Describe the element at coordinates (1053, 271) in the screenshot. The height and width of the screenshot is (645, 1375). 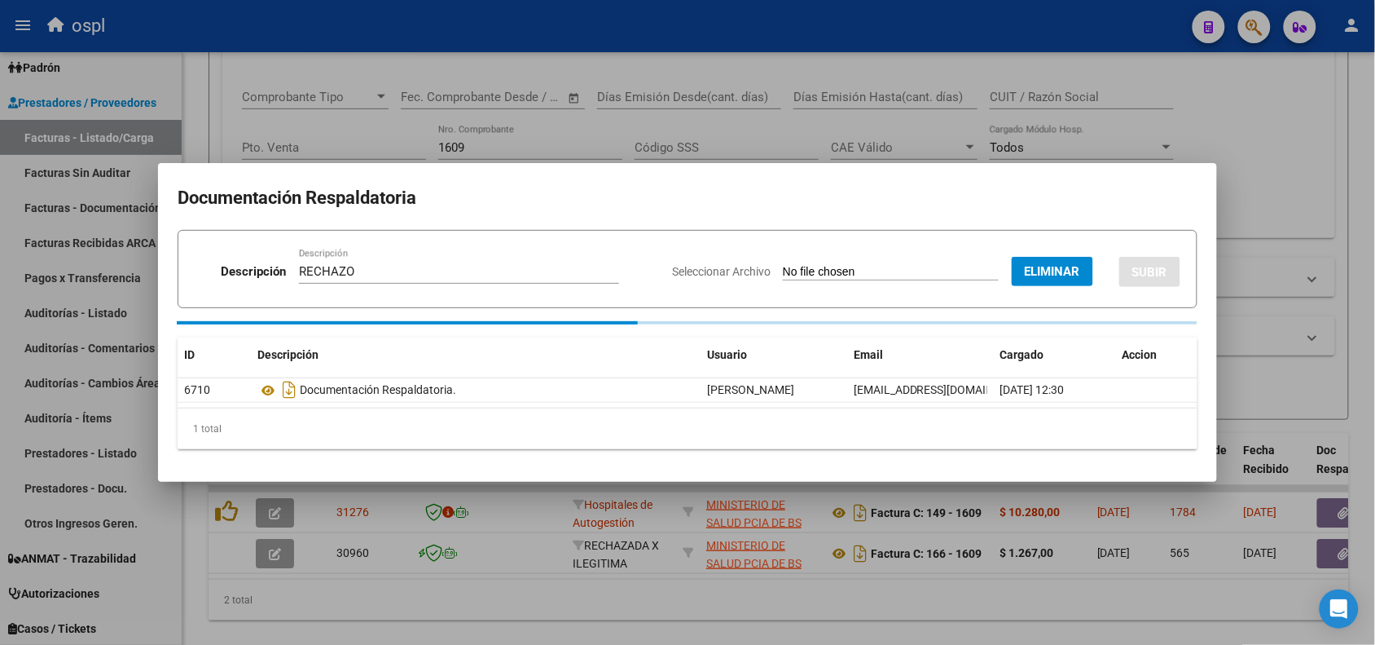
I see `span: Eliminar` at that location.